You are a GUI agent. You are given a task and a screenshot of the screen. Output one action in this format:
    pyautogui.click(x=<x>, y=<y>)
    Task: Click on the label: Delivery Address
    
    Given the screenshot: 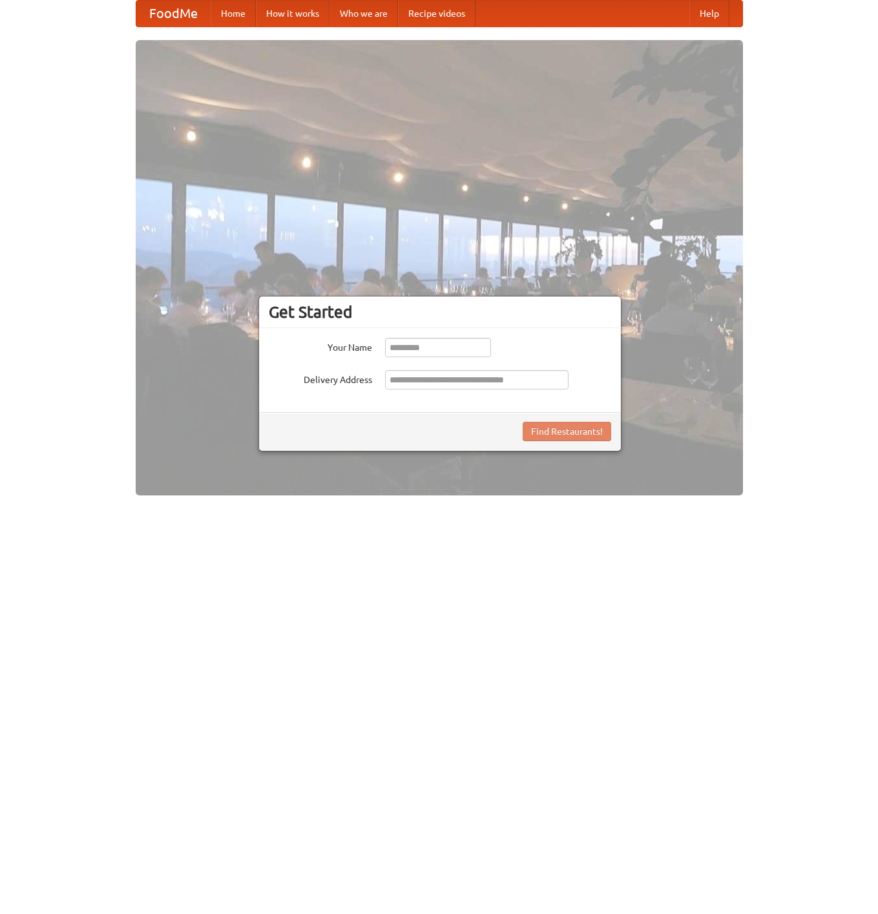 What is the action you would take?
    pyautogui.click(x=320, y=378)
    